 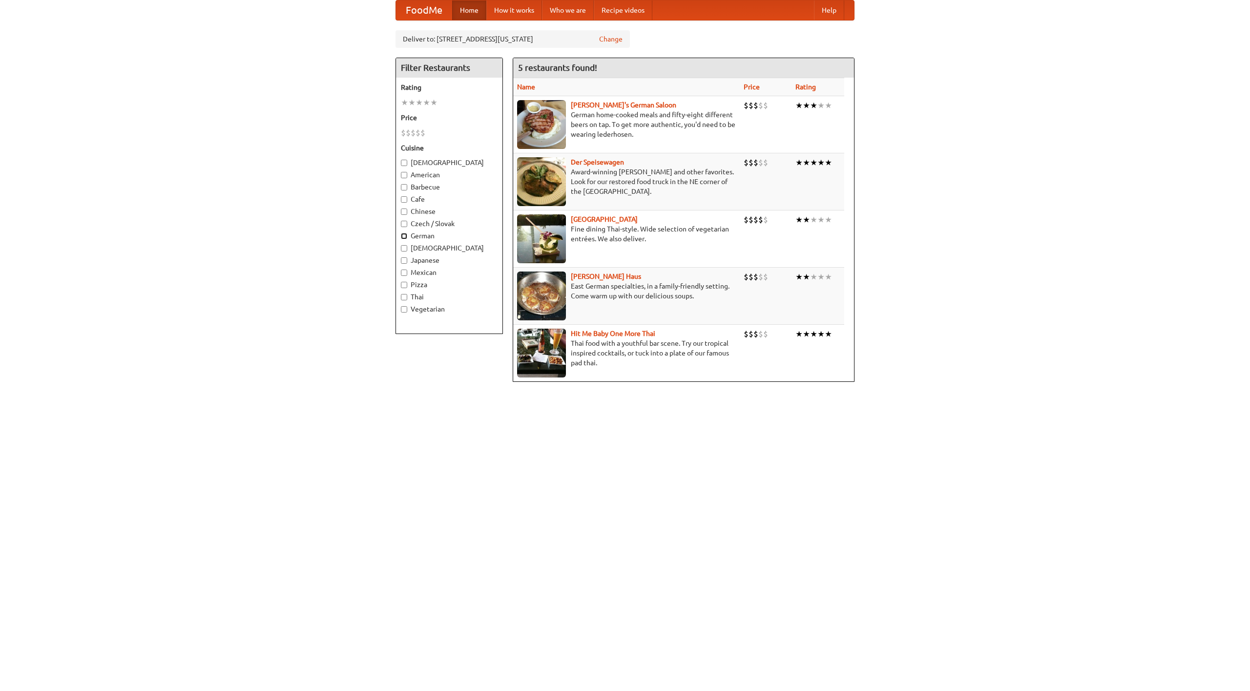 I want to click on a: Name, so click(x=526, y=87).